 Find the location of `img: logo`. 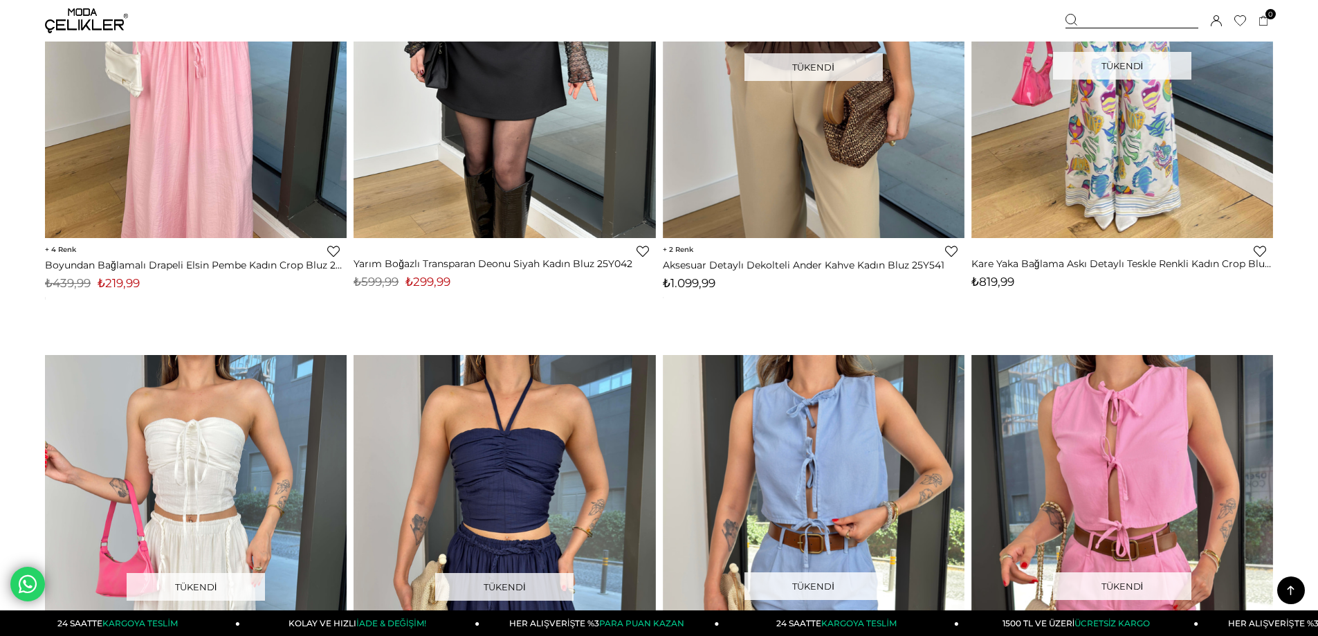

img: logo is located at coordinates (86, 21).